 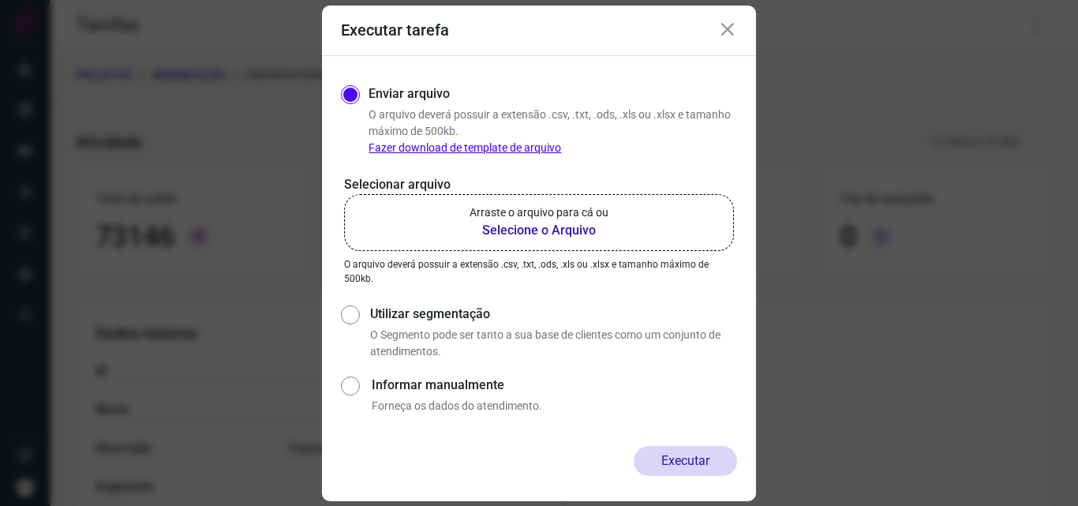 I want to click on h3: Executar tarefa, so click(x=395, y=30).